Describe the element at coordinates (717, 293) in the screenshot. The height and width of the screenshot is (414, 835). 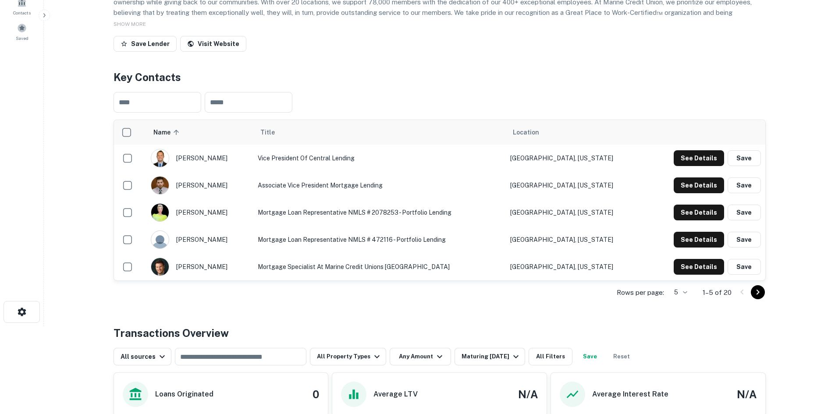
I see `p: 1–5 of 20` at that location.